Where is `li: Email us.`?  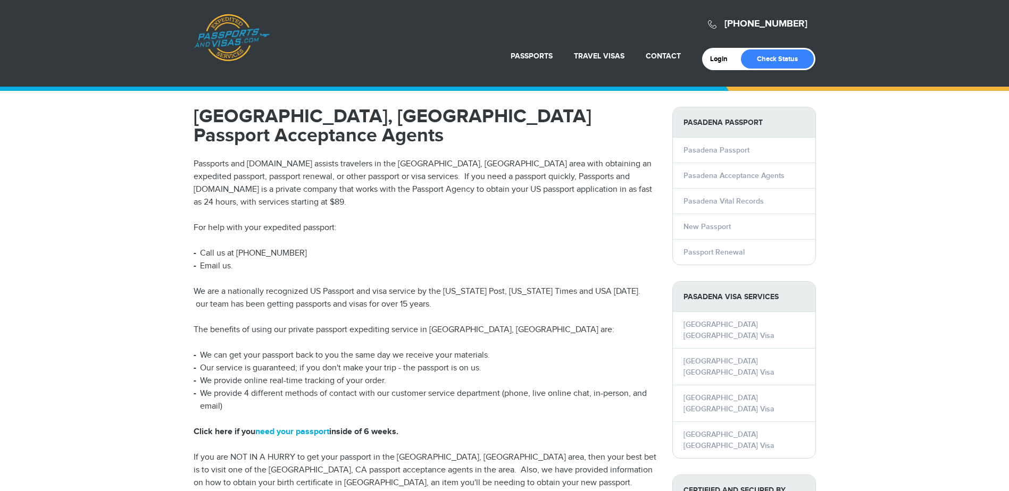 li: Email us. is located at coordinates (425, 266).